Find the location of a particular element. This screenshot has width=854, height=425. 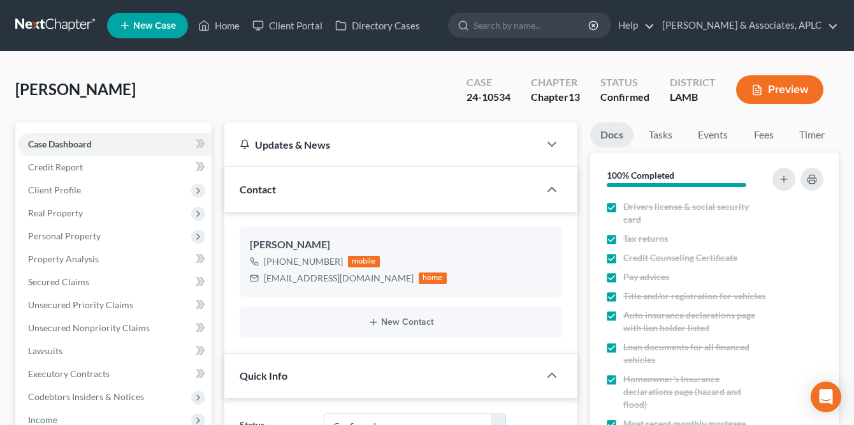

a: Credit Report is located at coordinates (115, 167).